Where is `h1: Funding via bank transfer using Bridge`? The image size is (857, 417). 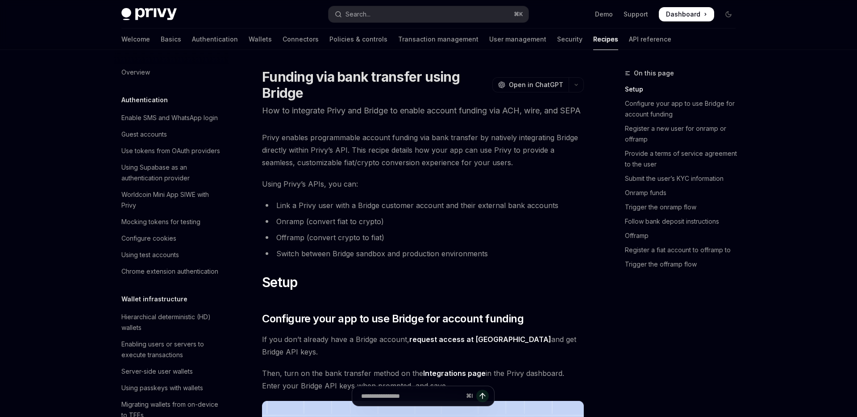
h1: Funding via bank transfer using Bridge is located at coordinates (375, 85).